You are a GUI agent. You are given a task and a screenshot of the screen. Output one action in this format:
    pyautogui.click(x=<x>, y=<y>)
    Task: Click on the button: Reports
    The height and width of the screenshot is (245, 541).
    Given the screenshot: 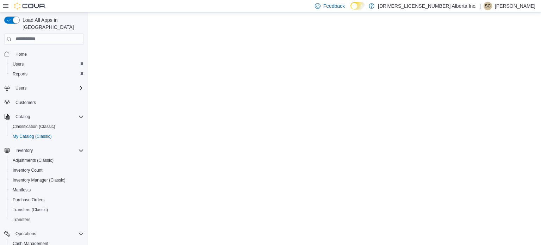 What is the action you would take?
    pyautogui.click(x=47, y=74)
    